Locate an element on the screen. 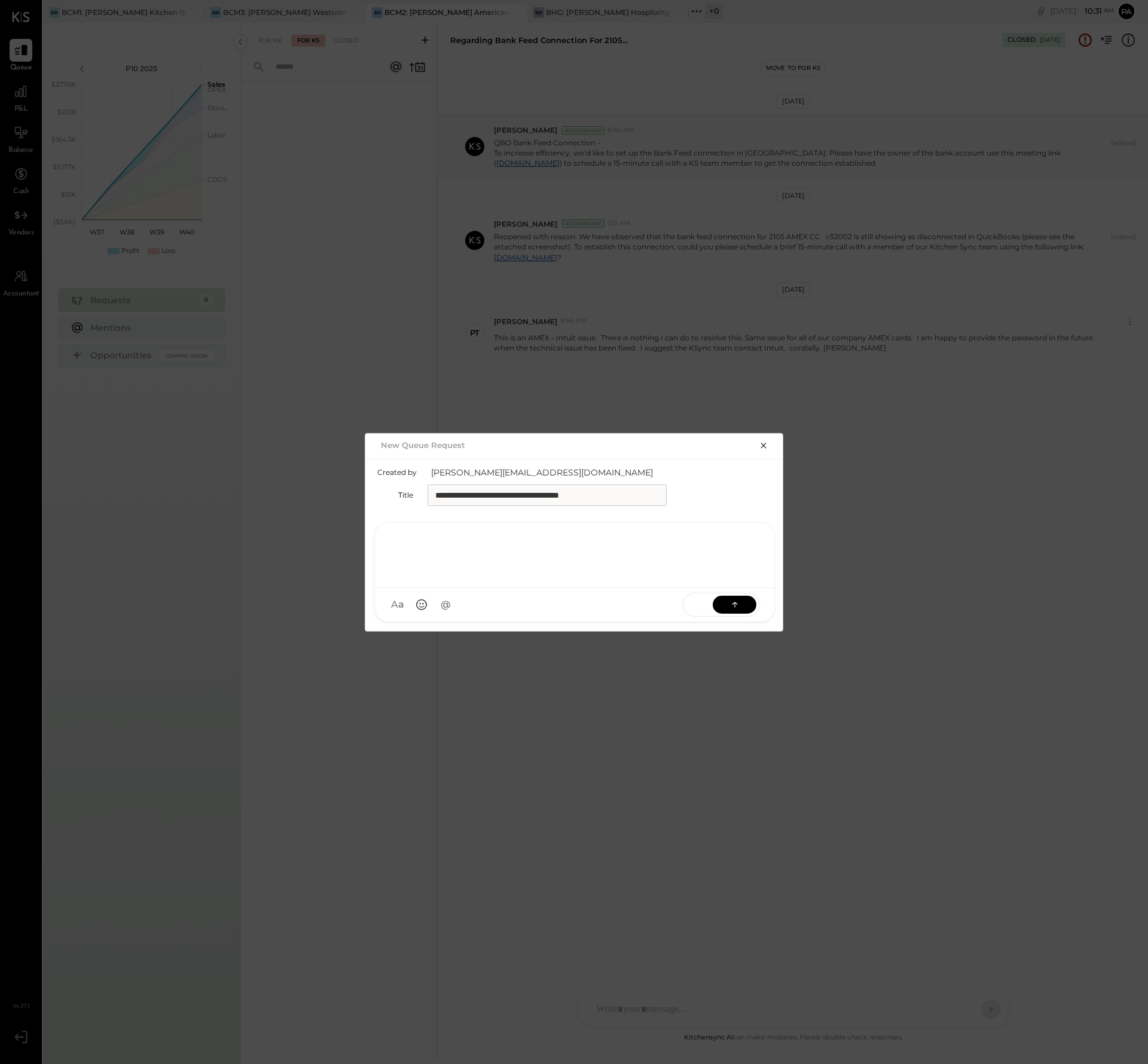 This screenshot has height=1064, width=1148. label: Title is located at coordinates (395, 495).